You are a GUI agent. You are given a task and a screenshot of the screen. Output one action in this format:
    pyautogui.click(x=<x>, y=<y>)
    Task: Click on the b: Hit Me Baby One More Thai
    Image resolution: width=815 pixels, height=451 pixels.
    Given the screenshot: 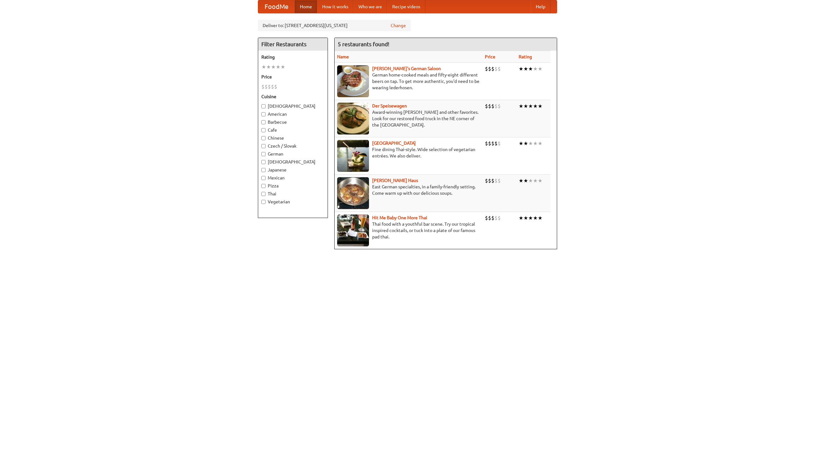 What is the action you would take?
    pyautogui.click(x=400, y=218)
    